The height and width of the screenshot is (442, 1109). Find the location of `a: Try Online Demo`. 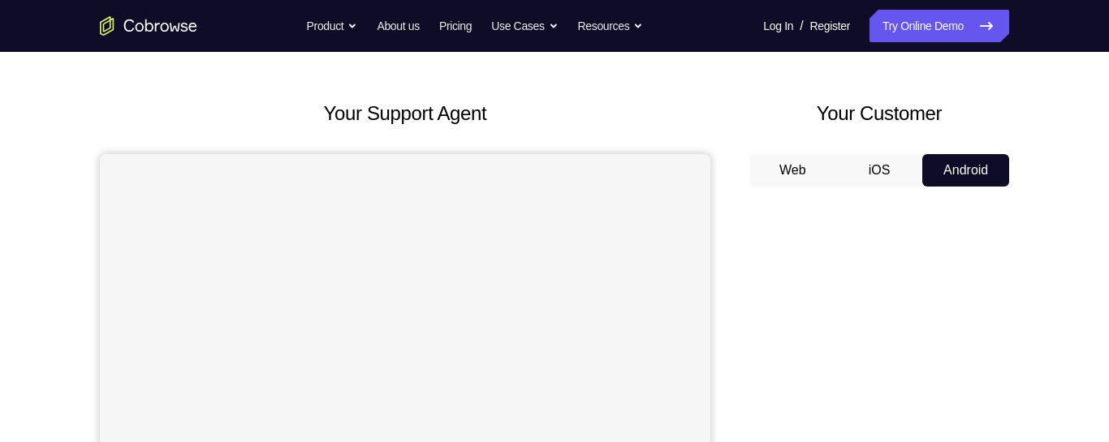

a: Try Online Demo is located at coordinates (939, 26).